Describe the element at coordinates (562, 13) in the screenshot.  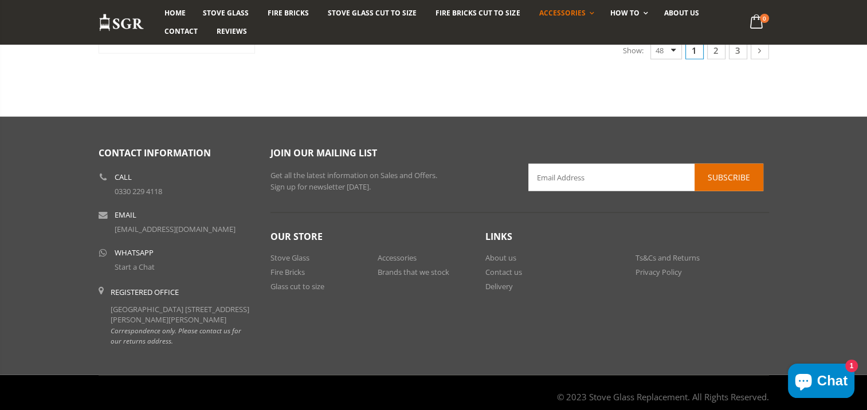
I see `span: Accessories` at that location.